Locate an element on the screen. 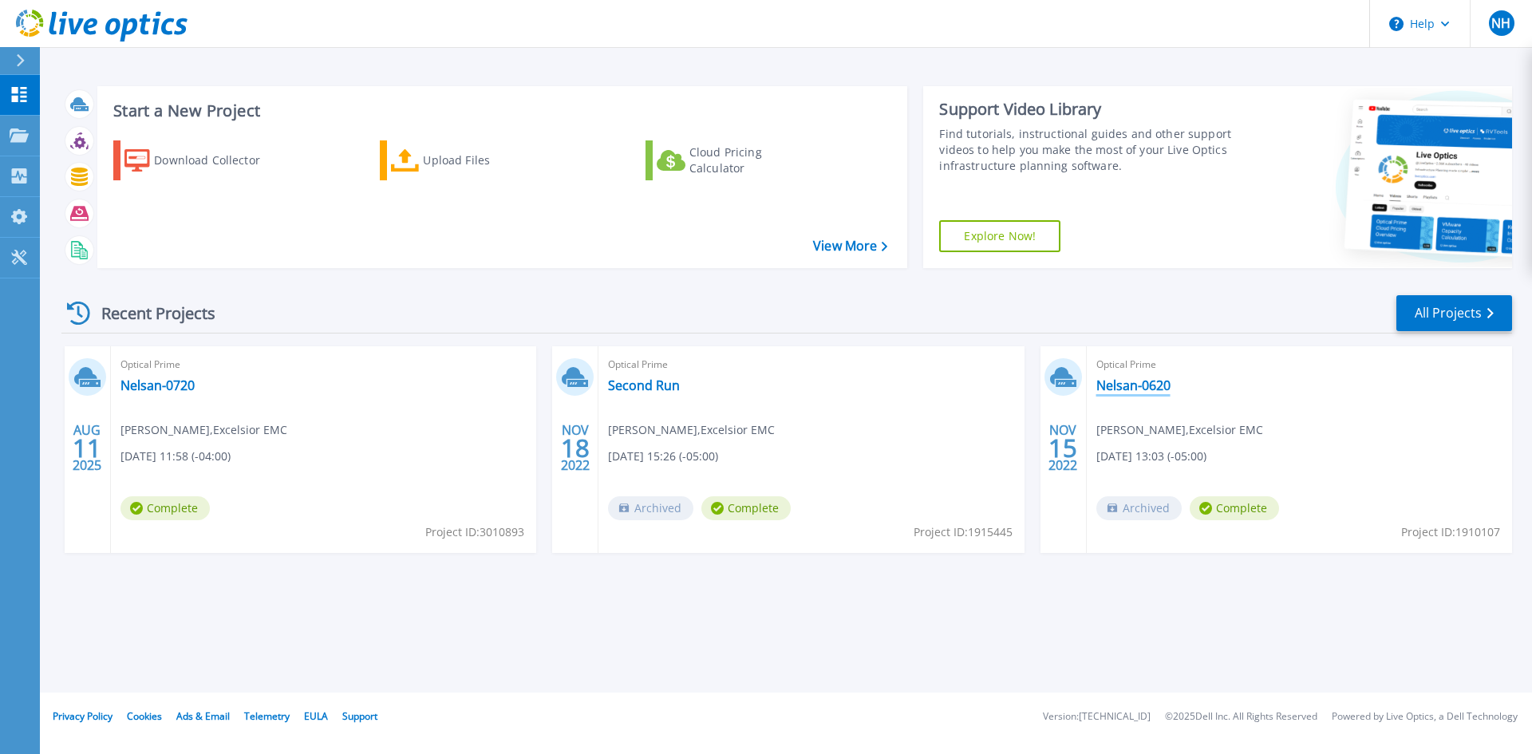 This screenshot has height=754, width=1532. a: Explore Now! is located at coordinates (1000, 236).